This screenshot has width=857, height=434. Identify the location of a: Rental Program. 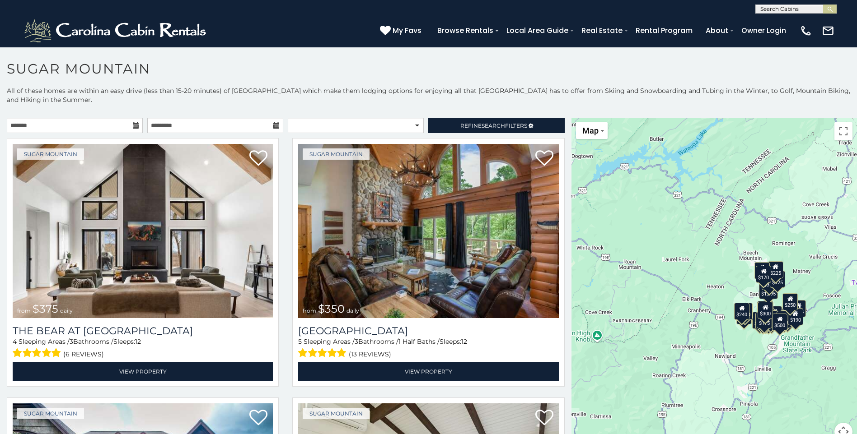
(664, 30).